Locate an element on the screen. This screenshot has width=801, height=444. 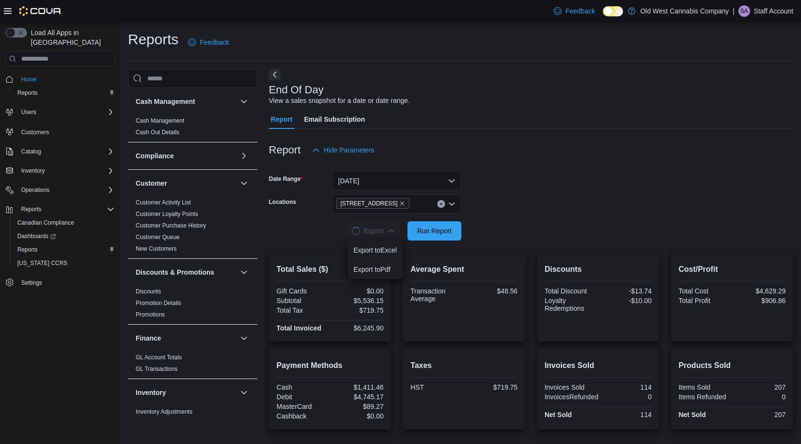
button: Export toPdf is located at coordinates (375, 270).